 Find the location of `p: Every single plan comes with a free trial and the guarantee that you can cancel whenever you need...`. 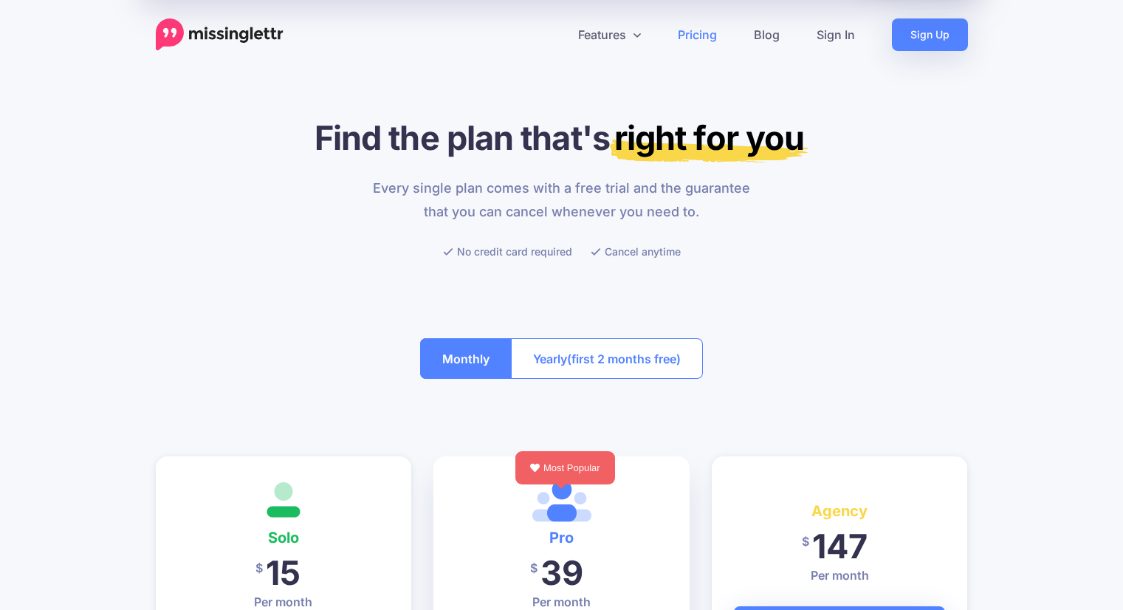

p: Every single plan comes with a free trial and the guarantee that you can cancel whenever you need... is located at coordinates (561, 200).